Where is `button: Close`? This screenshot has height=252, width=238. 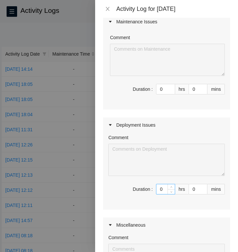
button: Close is located at coordinates (107, 9).